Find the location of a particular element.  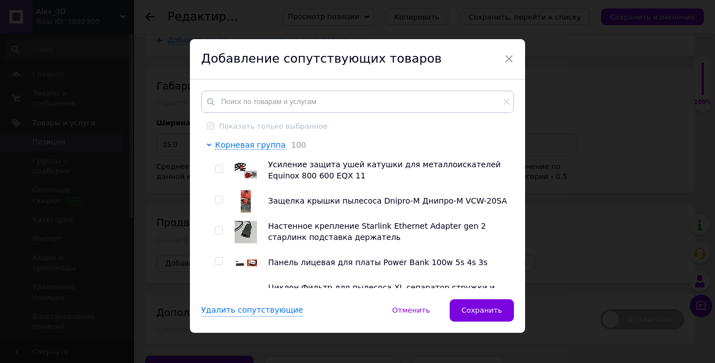

p: Ціна вказана за 1 шт., для замовлення пари робіть замовлення на 2 продукти товару. is located at coordinates (87, 101).